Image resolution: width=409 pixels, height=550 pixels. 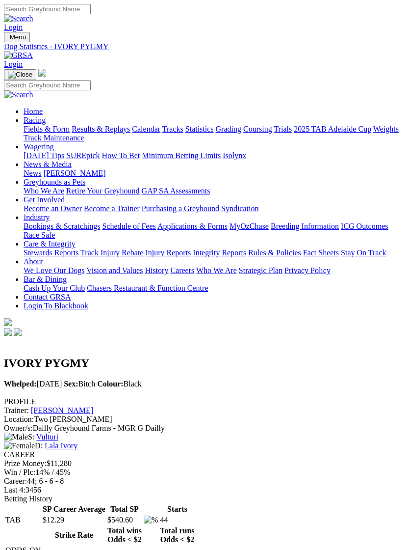 I want to click on span: Owner/s:, so click(x=18, y=428).